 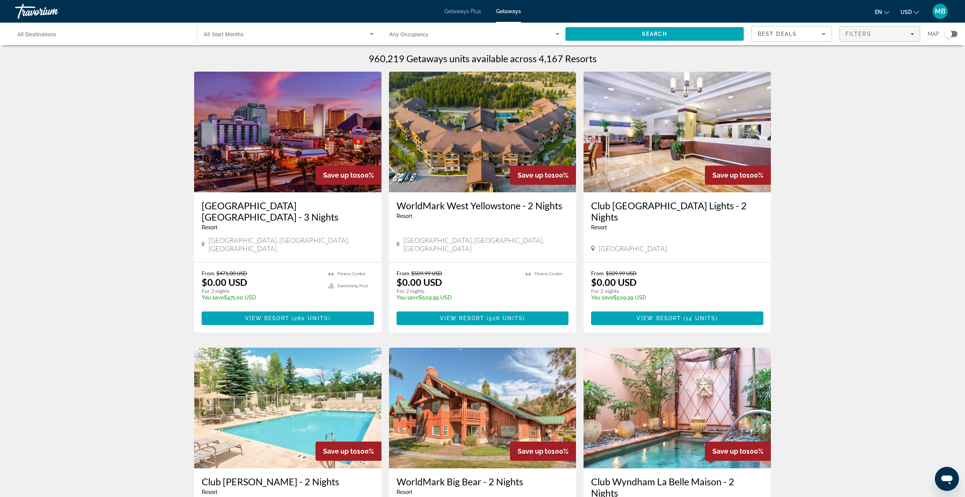 What do you see at coordinates (483, 206) in the screenshot?
I see `h3: WorldMark West Yellowstone - 2 Nights` at bounding box center [483, 206].